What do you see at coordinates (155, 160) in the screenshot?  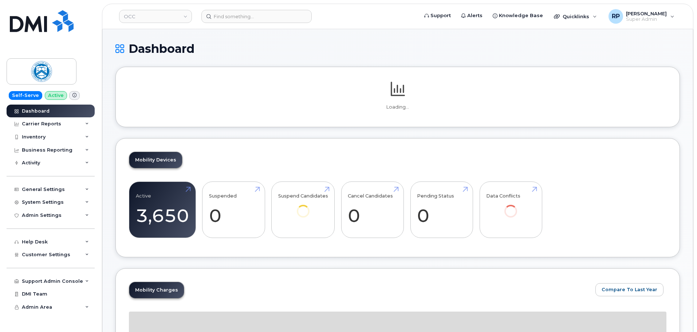 I see `a: Mobility Devices` at bounding box center [155, 160].